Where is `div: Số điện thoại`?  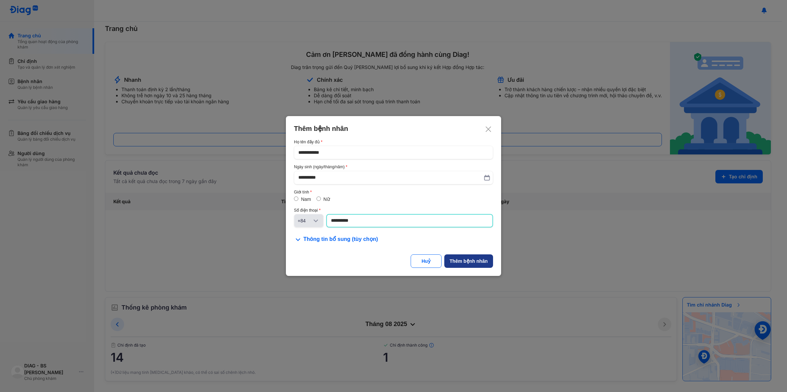 div: Số điện thoại is located at coordinates (394, 210).